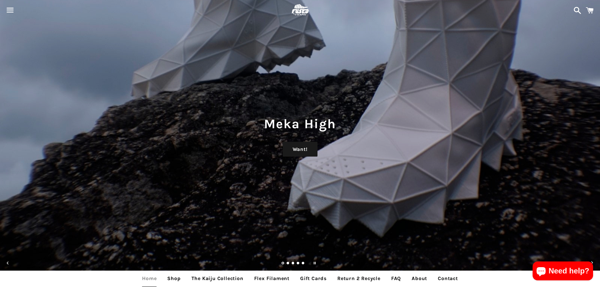  I want to click on a: Shop, so click(174, 279).